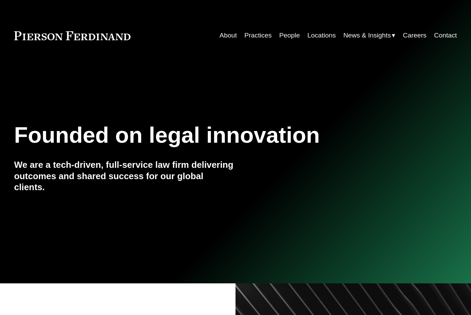 The width and height of the screenshot is (471, 315). Describe the element at coordinates (369, 35) in the screenshot. I see `a: folder dropdown` at that location.